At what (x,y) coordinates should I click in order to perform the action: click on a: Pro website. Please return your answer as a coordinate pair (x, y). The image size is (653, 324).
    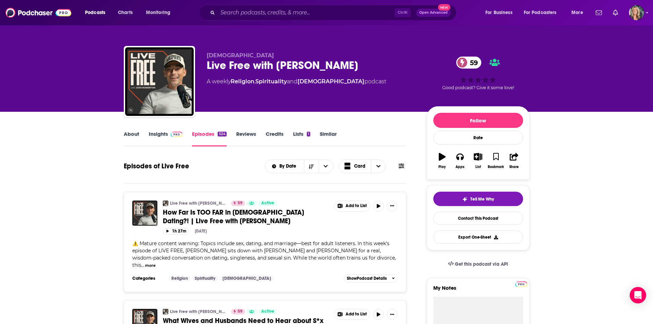
    Looking at the image, I should click on (521, 283).